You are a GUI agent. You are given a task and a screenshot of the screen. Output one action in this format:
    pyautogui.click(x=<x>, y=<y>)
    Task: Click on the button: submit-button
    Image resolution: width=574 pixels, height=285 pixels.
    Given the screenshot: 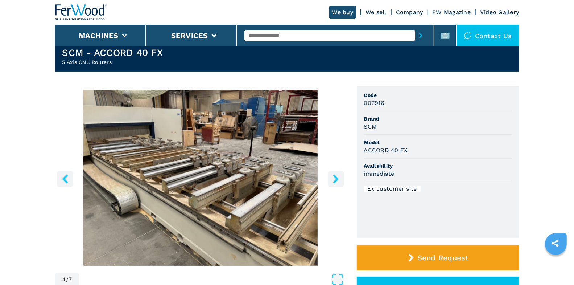 What is the action you would take?
    pyautogui.click(x=421, y=36)
    